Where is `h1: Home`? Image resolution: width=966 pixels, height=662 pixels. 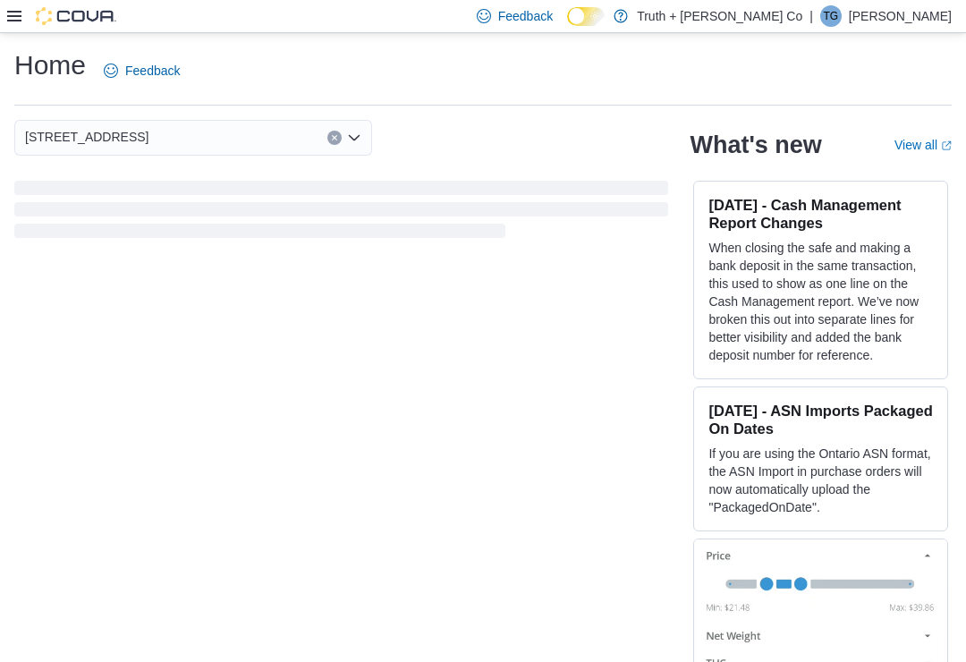 h1: Home is located at coordinates (50, 65).